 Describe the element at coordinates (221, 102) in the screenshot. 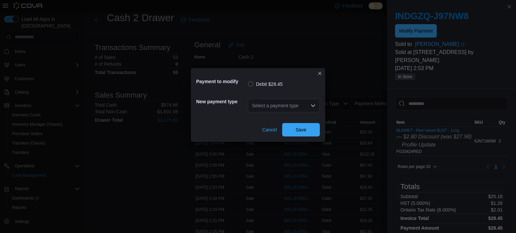

I see `h5: New payment type` at that location.